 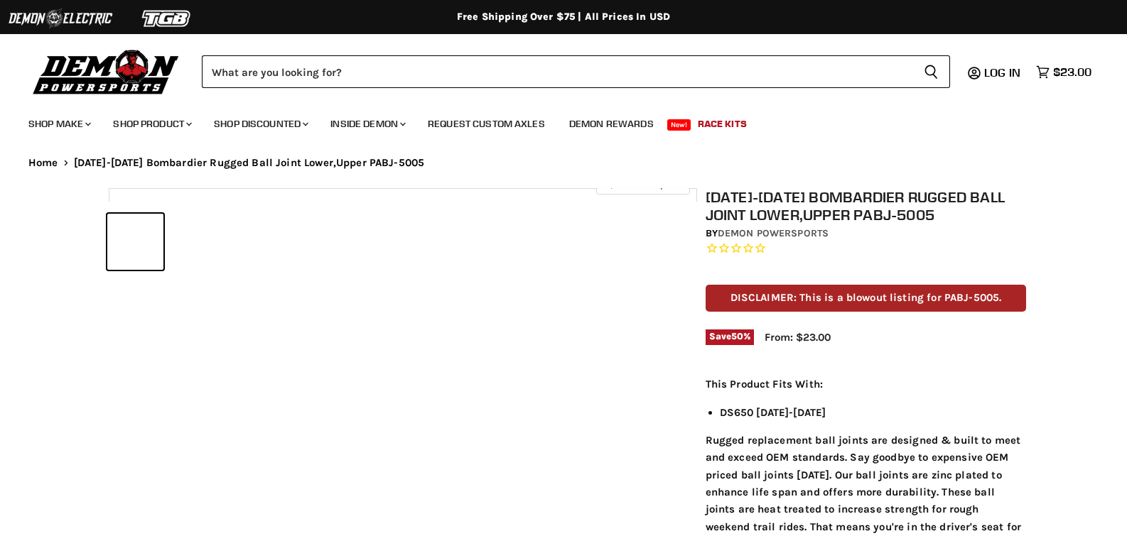 What do you see at coordinates (1003, 72) in the screenshot?
I see `a: Log in` at bounding box center [1003, 72].